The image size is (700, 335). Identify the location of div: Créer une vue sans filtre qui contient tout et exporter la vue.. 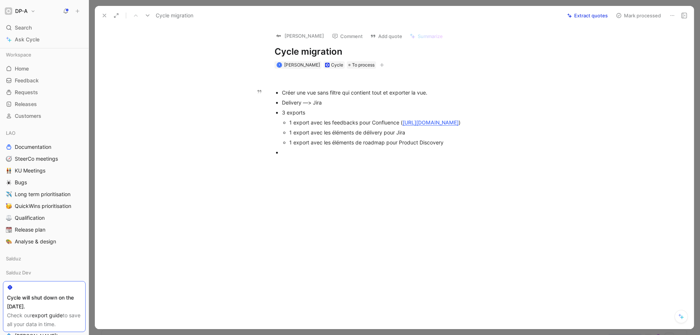
(406, 92).